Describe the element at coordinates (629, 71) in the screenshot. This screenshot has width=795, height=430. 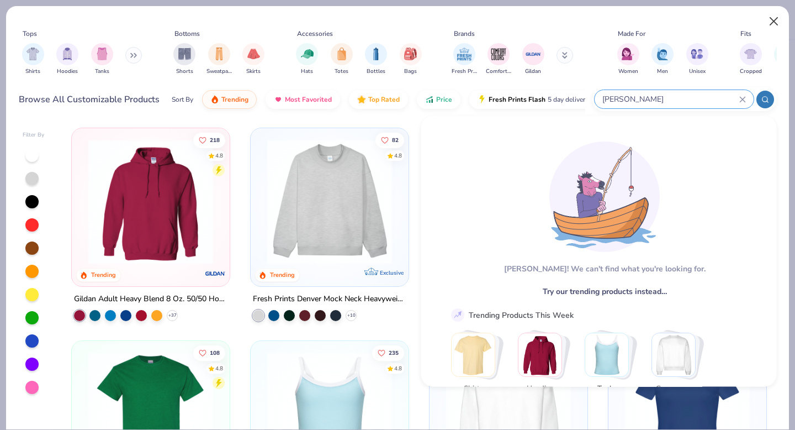
I see `span: Women` at that location.